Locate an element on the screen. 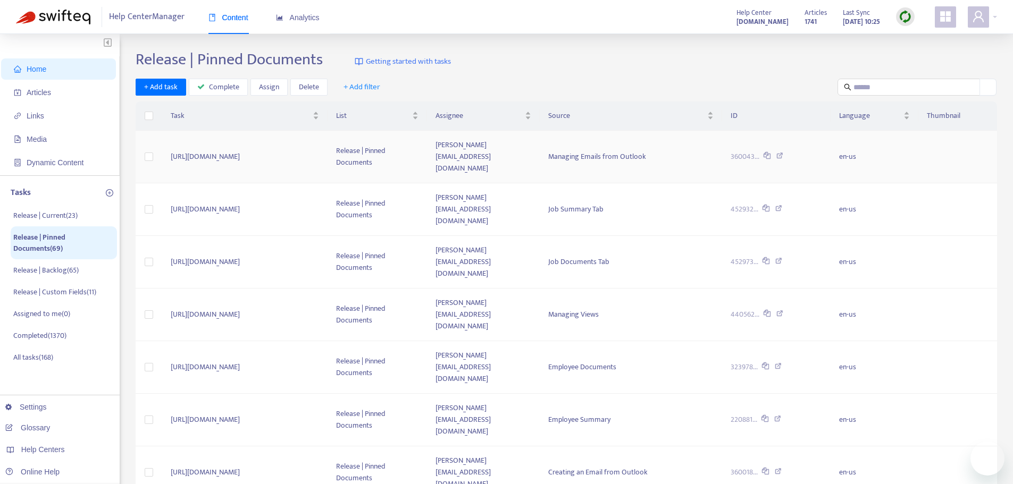 This screenshot has width=1013, height=484. th: Thumbnail is located at coordinates (958, 116).